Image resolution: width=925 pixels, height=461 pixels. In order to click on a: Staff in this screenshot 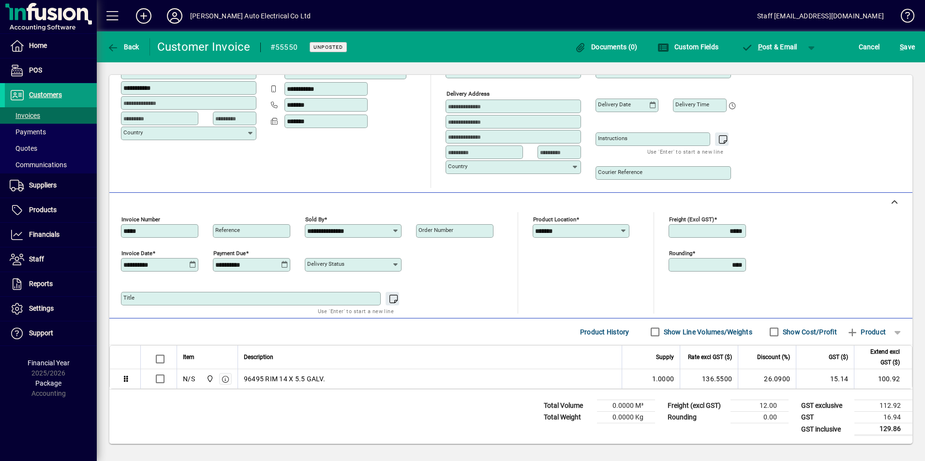, I will do `click(51, 260)`.